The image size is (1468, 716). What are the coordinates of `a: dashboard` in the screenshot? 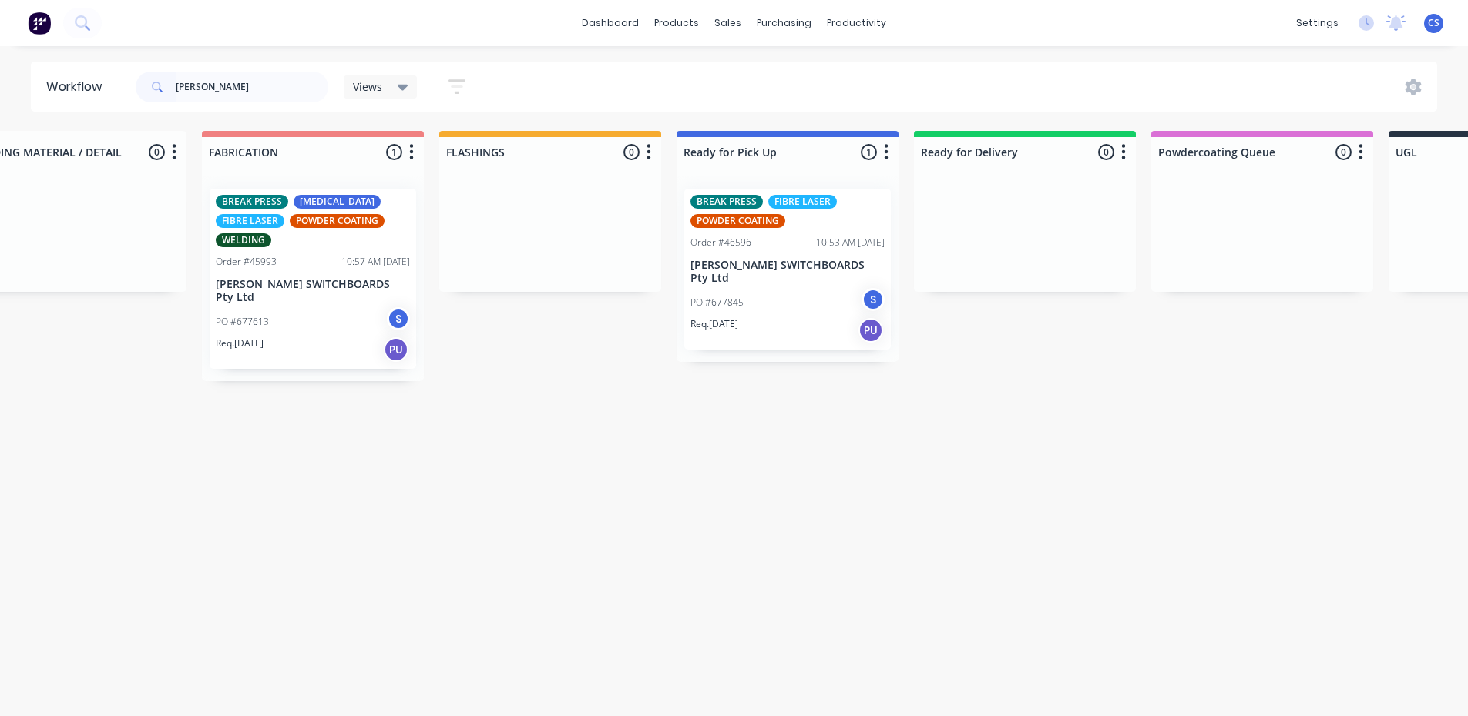 It's located at (610, 23).